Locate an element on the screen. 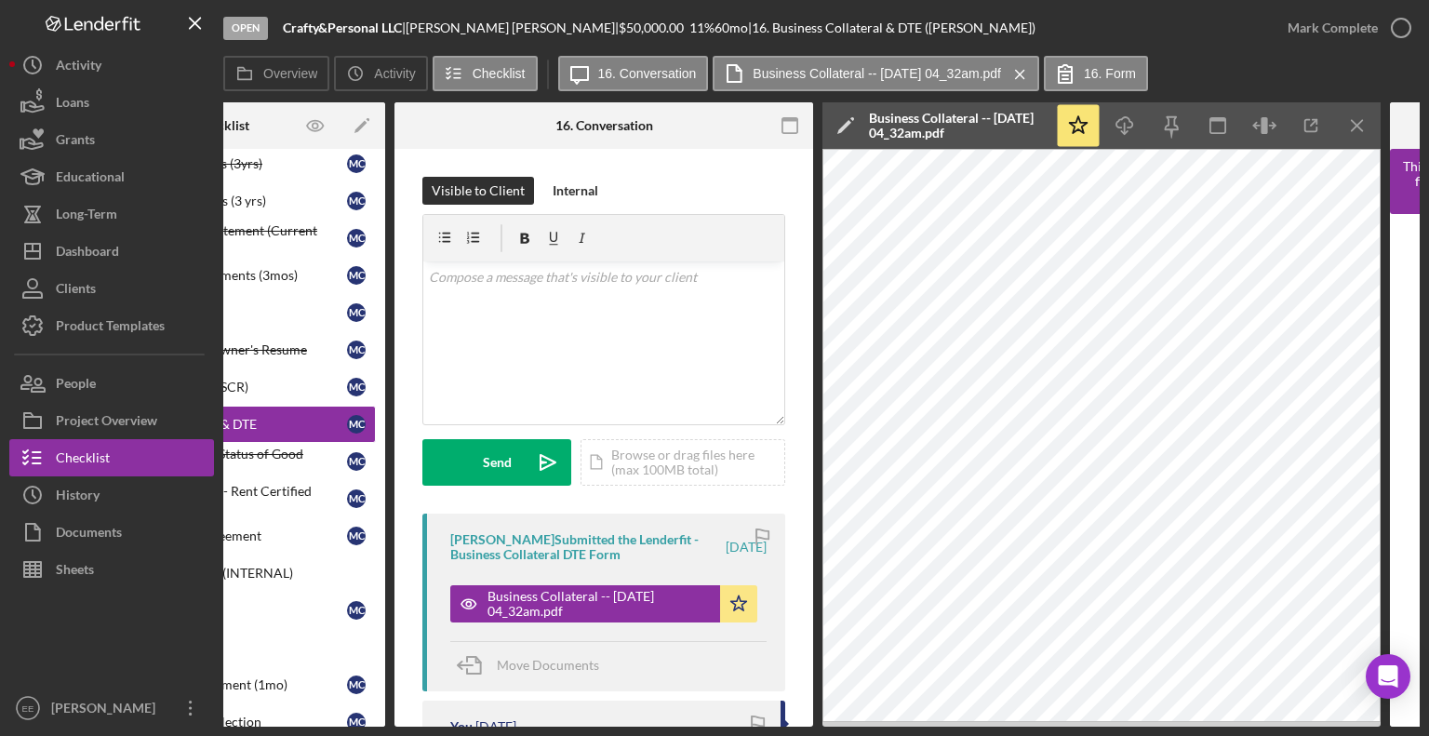 This screenshot has width=1429, height=736. div: Open is located at coordinates (246, 28).